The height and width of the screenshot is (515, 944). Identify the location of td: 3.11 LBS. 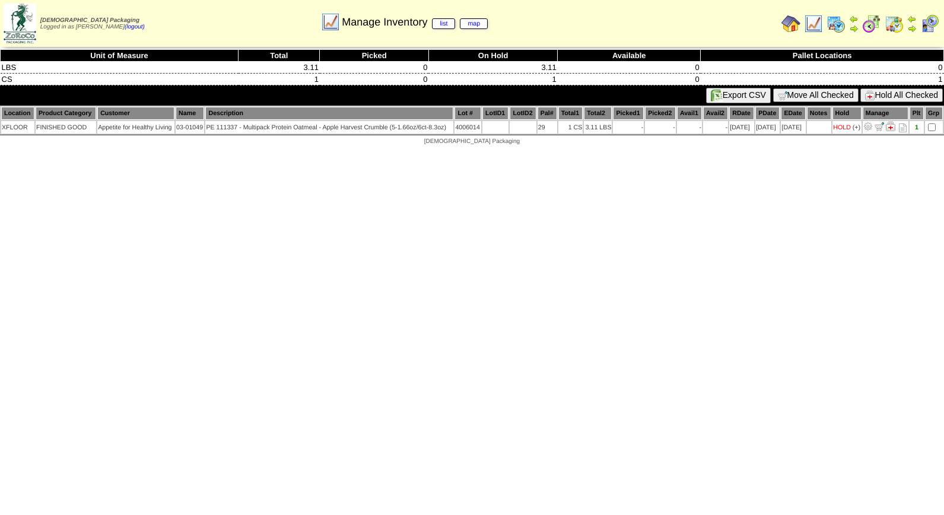
(598, 127).